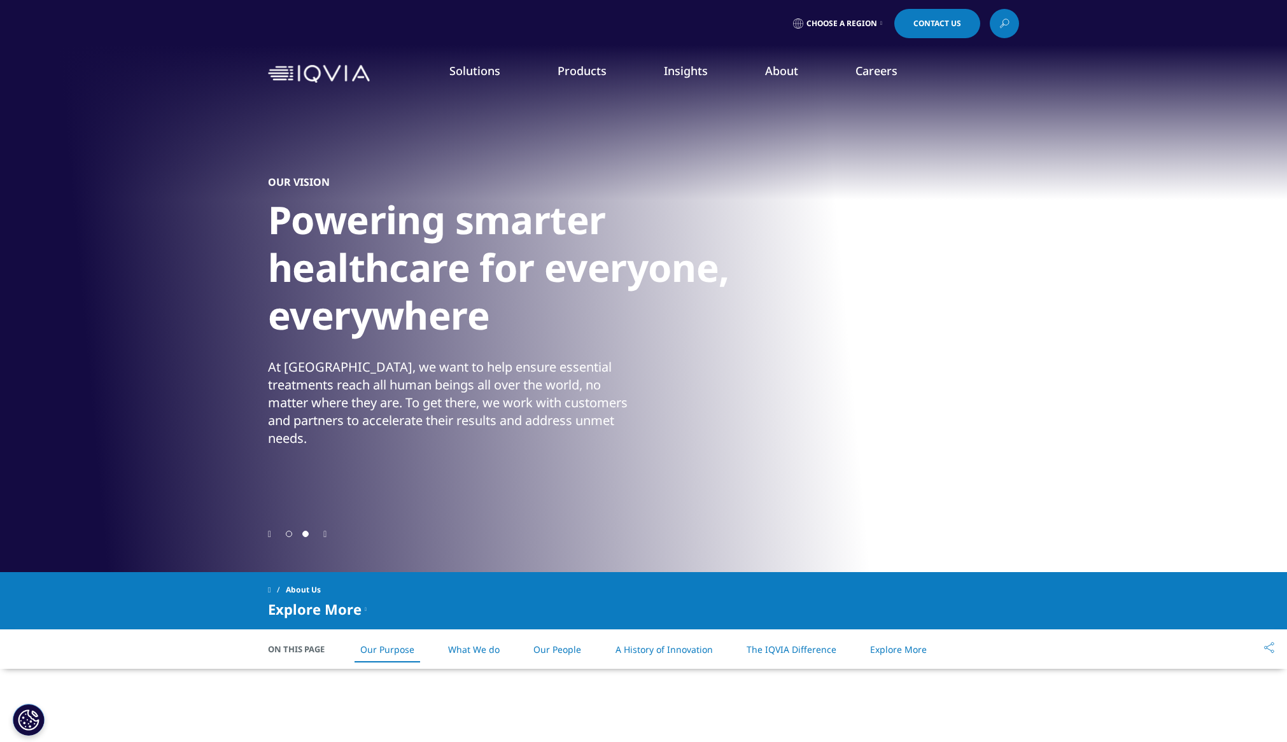 The height and width of the screenshot is (742, 1287). I want to click on span: Contact Us, so click(937, 24).